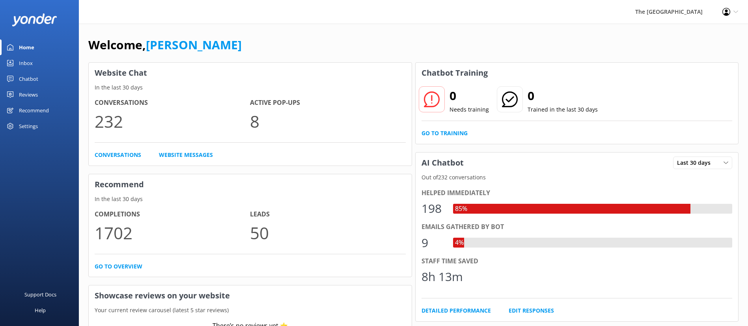 Image resolution: width=748 pixels, height=326 pixels. What do you see at coordinates (327, 232) in the screenshot?
I see `p: 50` at bounding box center [327, 232].